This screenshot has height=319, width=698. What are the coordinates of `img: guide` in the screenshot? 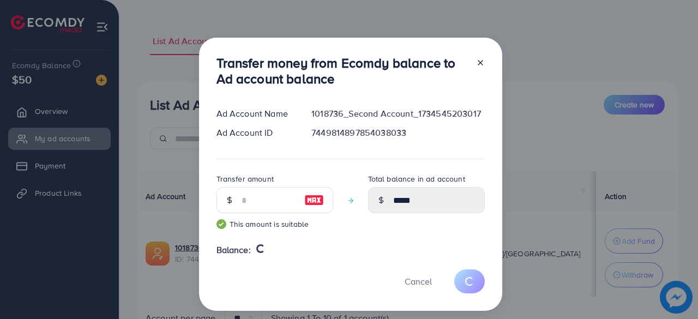 It's located at (221, 224).